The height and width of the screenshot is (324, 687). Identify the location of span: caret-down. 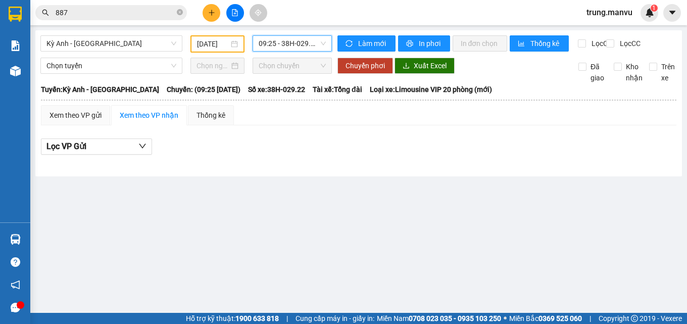
(672, 13).